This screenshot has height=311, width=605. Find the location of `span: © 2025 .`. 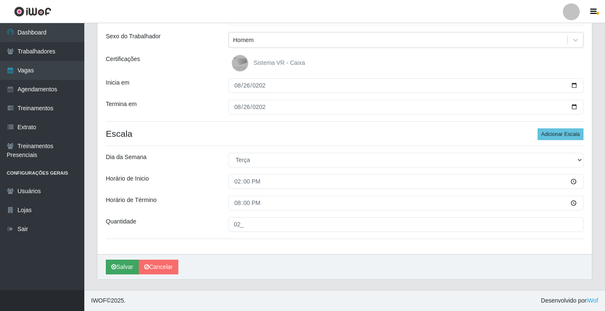

span: © 2025 . is located at coordinates (108, 301).